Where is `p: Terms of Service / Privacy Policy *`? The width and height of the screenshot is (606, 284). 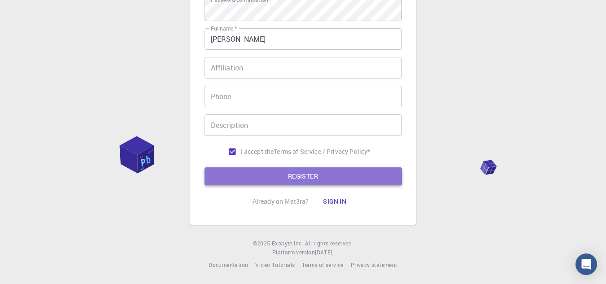 p: Terms of Service / Privacy Policy * is located at coordinates (322, 152).